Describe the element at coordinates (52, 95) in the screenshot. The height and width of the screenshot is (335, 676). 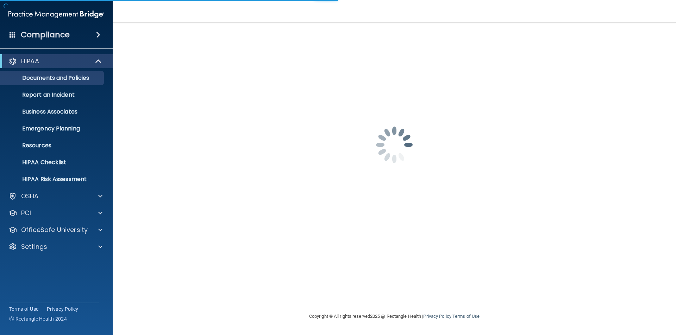
I see `p: Report an Incident` at that location.